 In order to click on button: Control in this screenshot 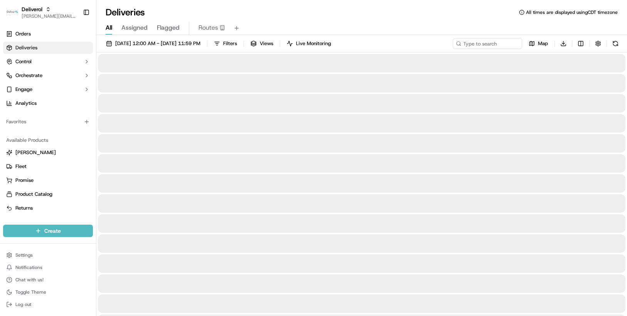, I will do `click(48, 62)`.